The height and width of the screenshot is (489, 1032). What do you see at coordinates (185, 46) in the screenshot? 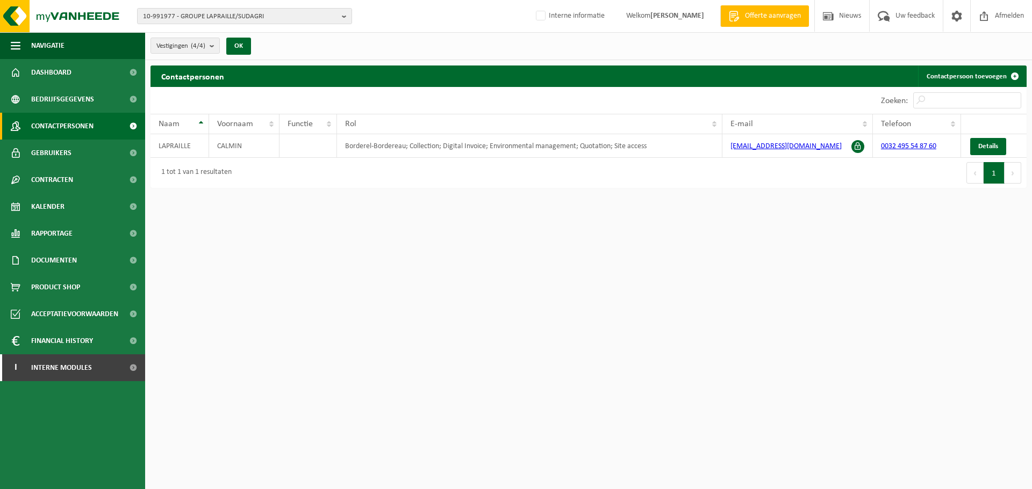
I see `button: Vestigingen(4/4)` at bounding box center [185, 46].